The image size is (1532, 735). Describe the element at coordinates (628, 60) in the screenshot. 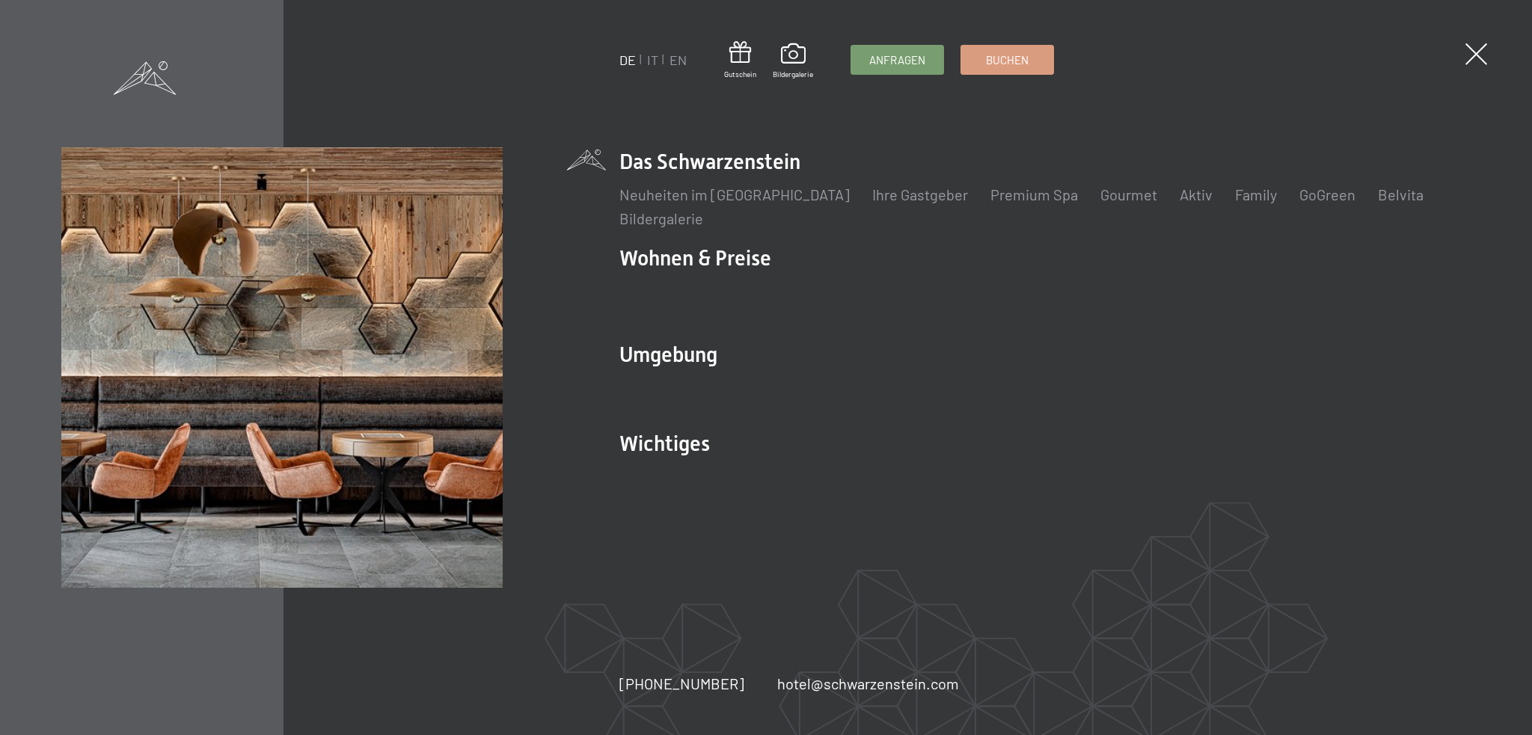

I see `a: DE` at that location.